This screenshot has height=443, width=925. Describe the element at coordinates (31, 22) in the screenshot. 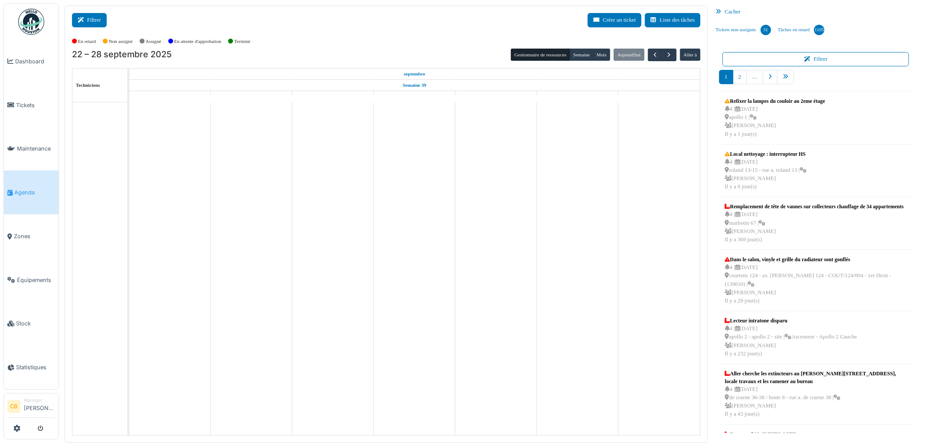

I see `img: Badge_color-CXgf-gQk.svg` at that location.